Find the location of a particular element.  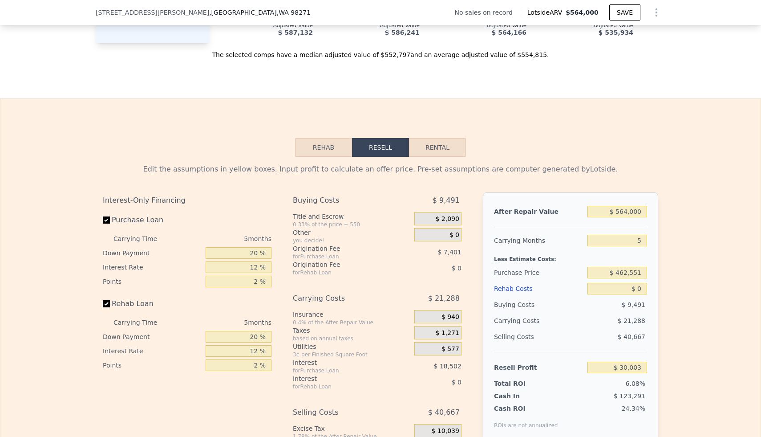

input: Rehab Loan is located at coordinates (106, 304).